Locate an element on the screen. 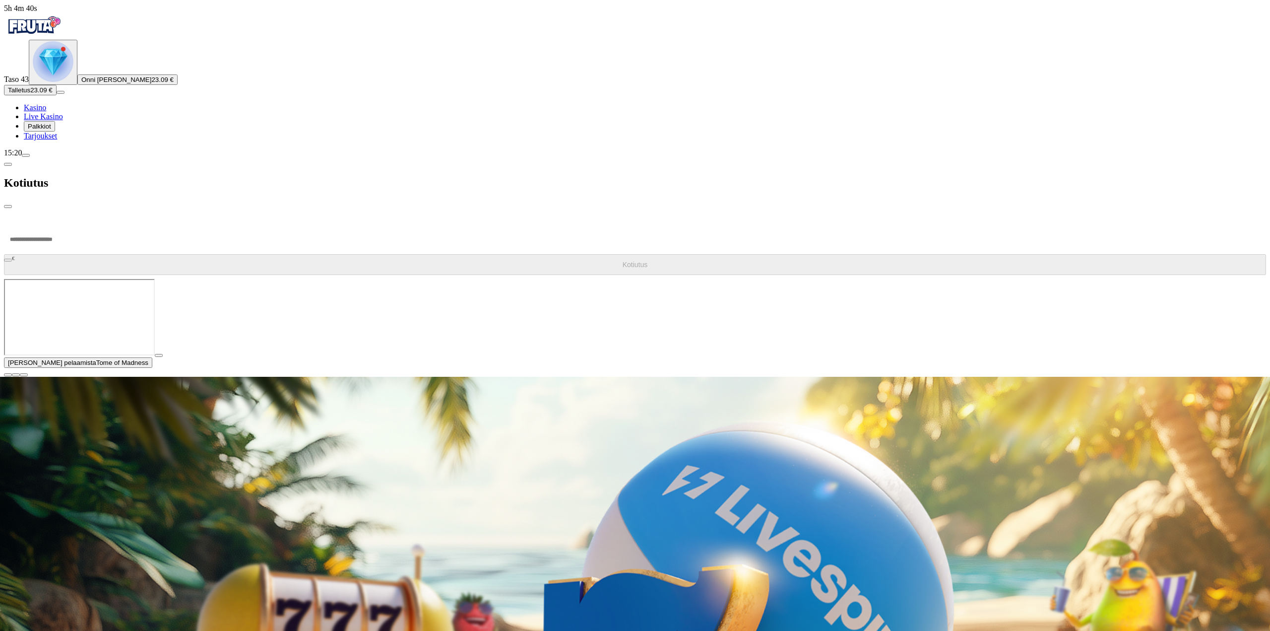 The height and width of the screenshot is (631, 1270). button: fullscreen icon is located at coordinates (24, 375).